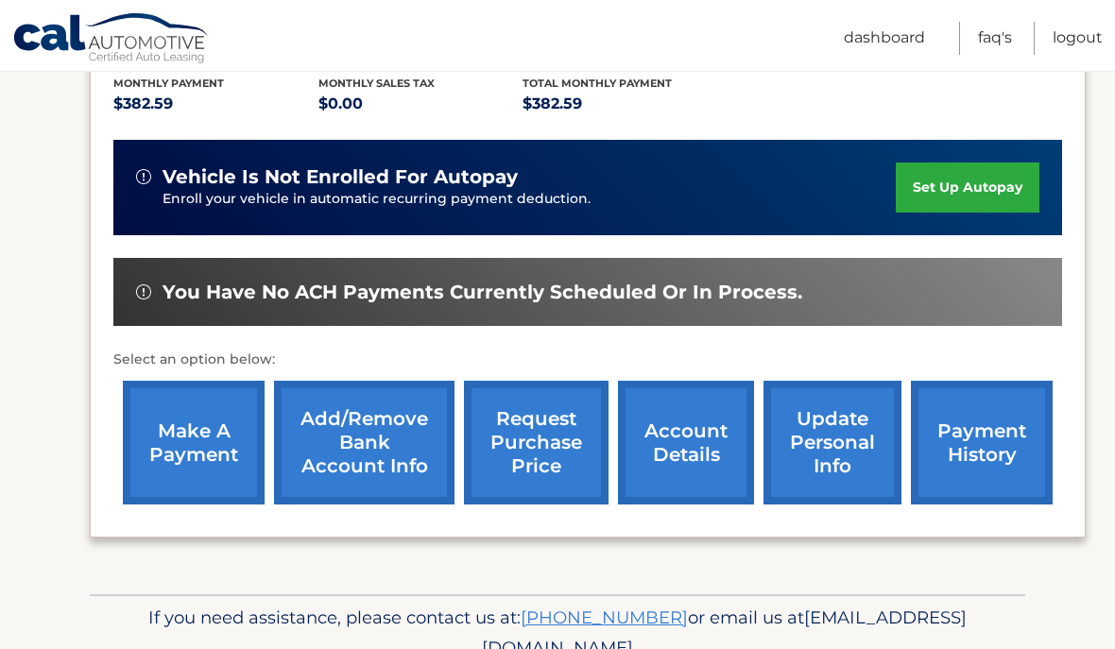 This screenshot has width=1115, height=649. Describe the element at coordinates (686, 442) in the screenshot. I see `a: account details` at that location.